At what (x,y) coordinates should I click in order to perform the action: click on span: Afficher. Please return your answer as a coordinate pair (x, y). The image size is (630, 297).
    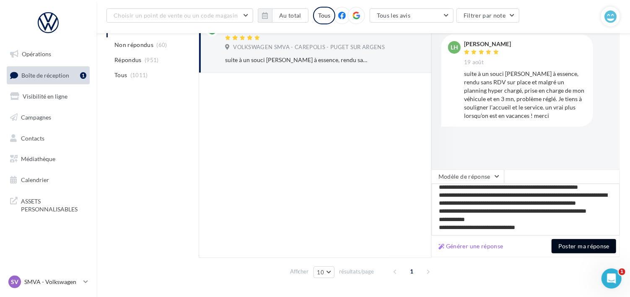
    Looking at the image, I should click on (299, 271).